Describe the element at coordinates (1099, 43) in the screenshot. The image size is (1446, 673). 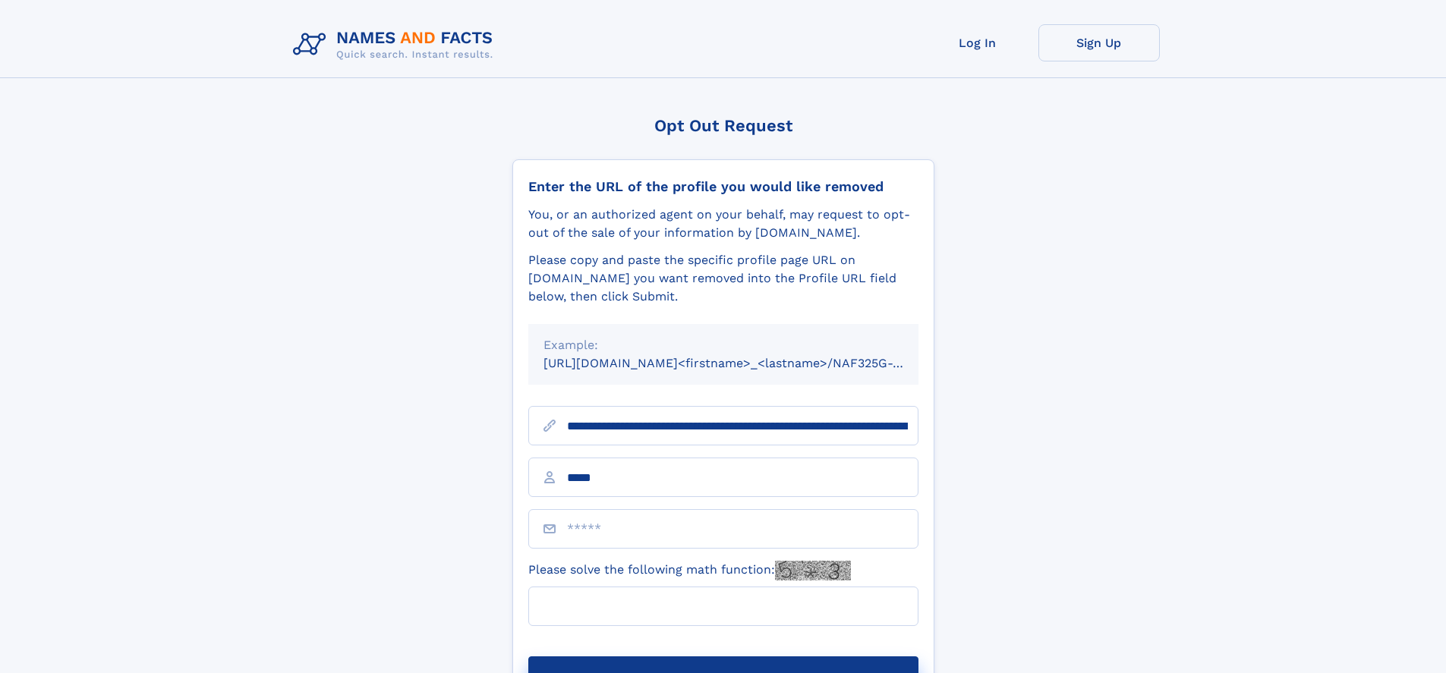
I see `a: Sign Up` at that location.